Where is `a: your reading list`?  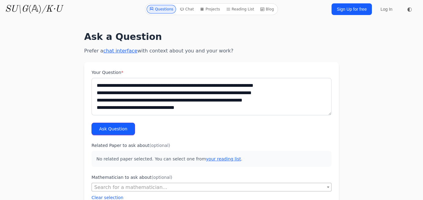
a: your reading list is located at coordinates (223, 159).